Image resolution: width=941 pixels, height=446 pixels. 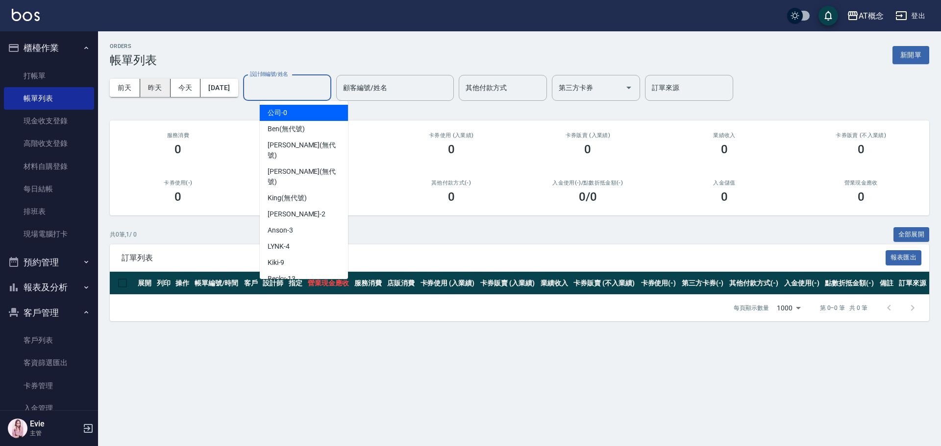 What do you see at coordinates (887, 283) in the screenshot?
I see `th: 備註` at bounding box center [887, 283].